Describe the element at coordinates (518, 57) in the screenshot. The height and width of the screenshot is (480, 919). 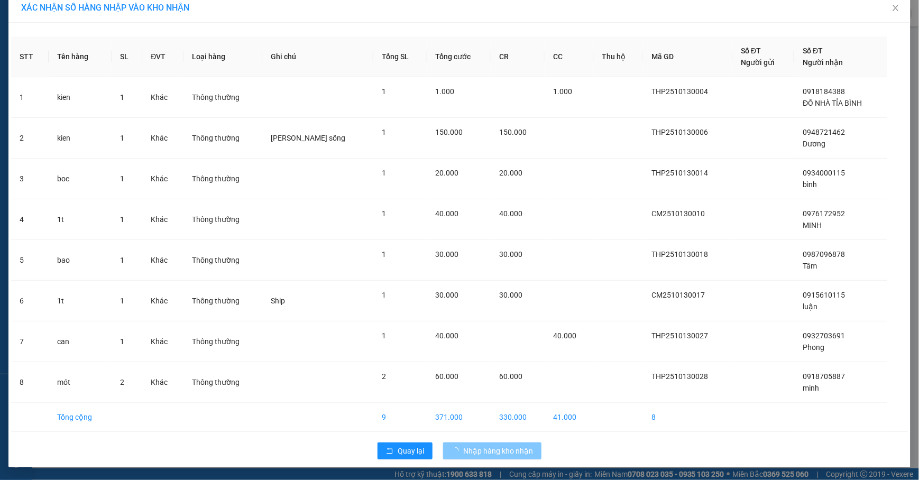
I see `th: CR` at that location.